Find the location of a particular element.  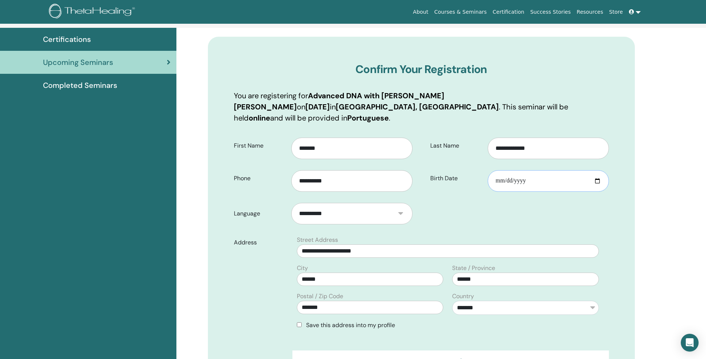

span: Certifications is located at coordinates (67, 39).